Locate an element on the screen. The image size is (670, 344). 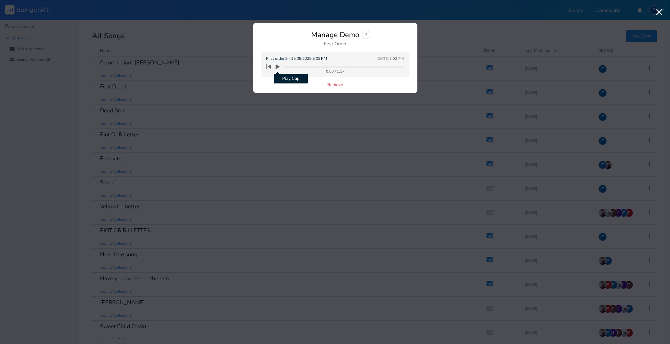
button: Play Clip is located at coordinates (278, 67).